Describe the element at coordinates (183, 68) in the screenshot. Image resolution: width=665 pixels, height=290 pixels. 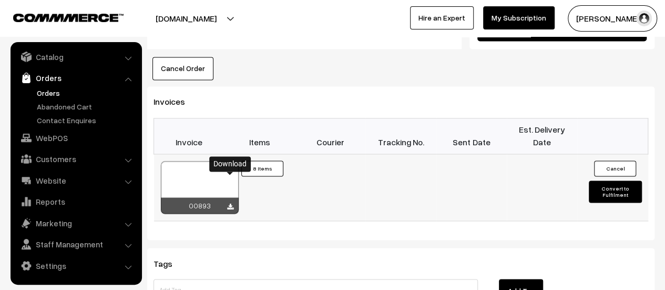
I see `button: Cancel Order` at that location.